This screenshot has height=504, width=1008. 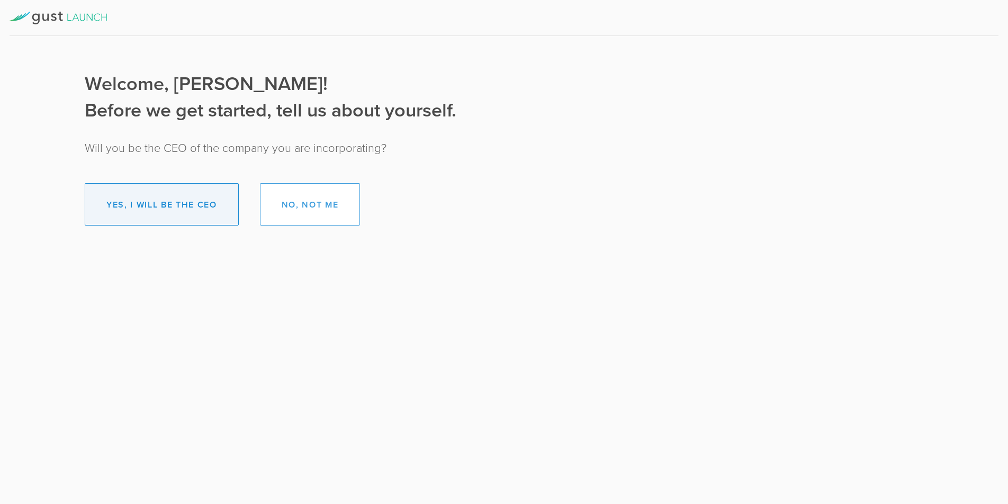 What do you see at coordinates (981, 447) in the screenshot?
I see `div: Chat Widget` at bounding box center [981, 447].